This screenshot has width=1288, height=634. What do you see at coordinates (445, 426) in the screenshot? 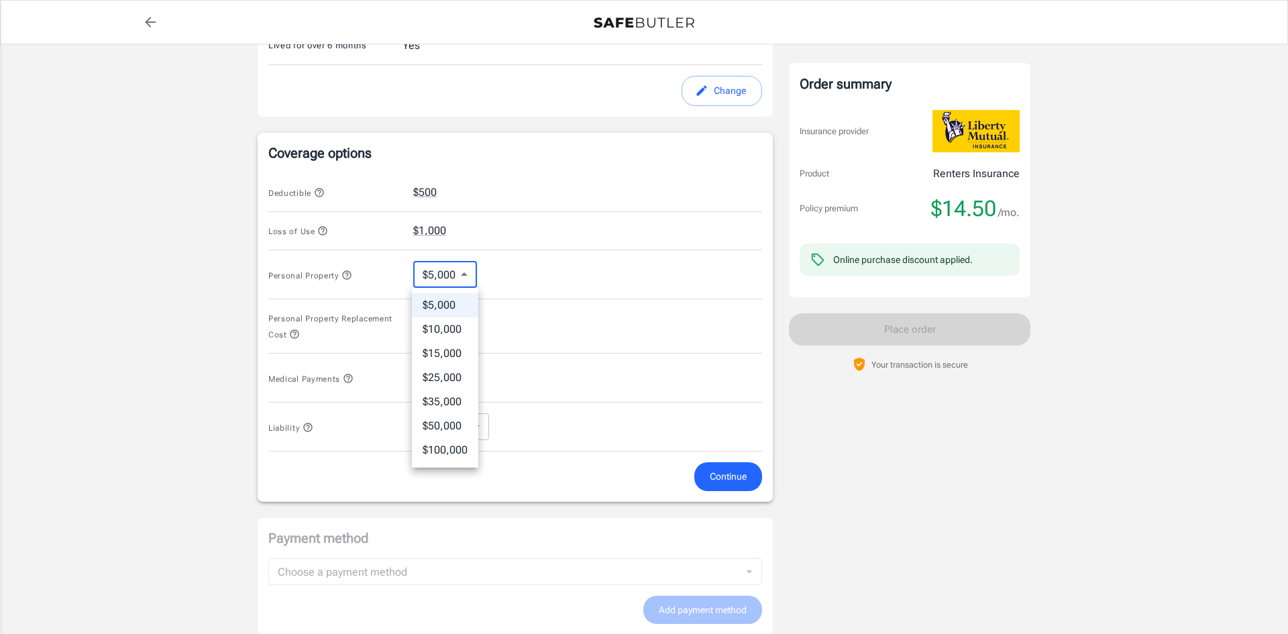
I see `li: $50,000` at bounding box center [445, 426].